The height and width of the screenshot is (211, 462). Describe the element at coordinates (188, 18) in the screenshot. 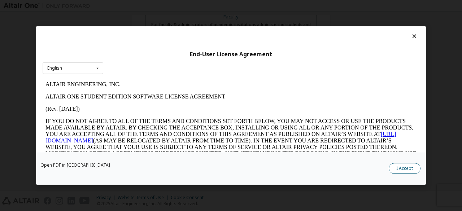

I see `p: ALTAIR ONE STUDENT EDITION SOFTWARE LICENSE AGREEMENT` at that location.